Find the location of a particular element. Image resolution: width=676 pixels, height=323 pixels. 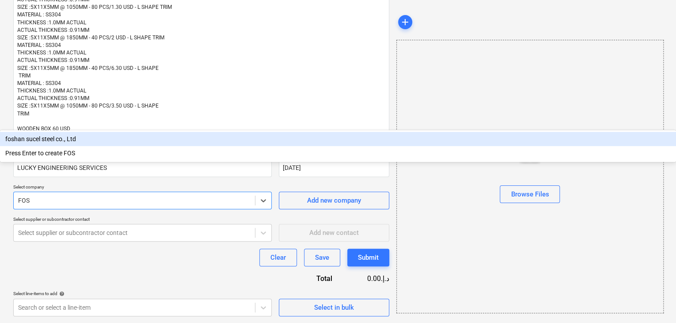

div: Clear is located at coordinates (278, 257).